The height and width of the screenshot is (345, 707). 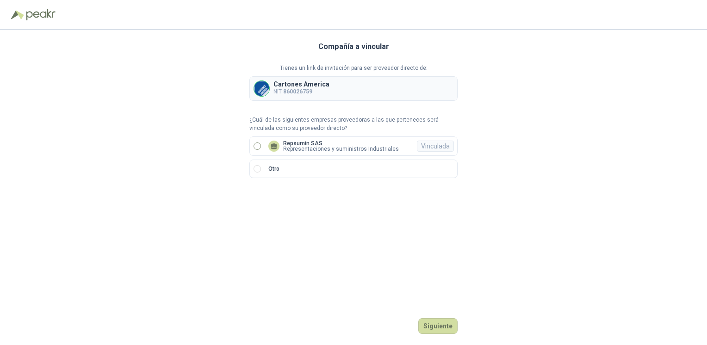 I want to click on img: Peakr, so click(x=41, y=15).